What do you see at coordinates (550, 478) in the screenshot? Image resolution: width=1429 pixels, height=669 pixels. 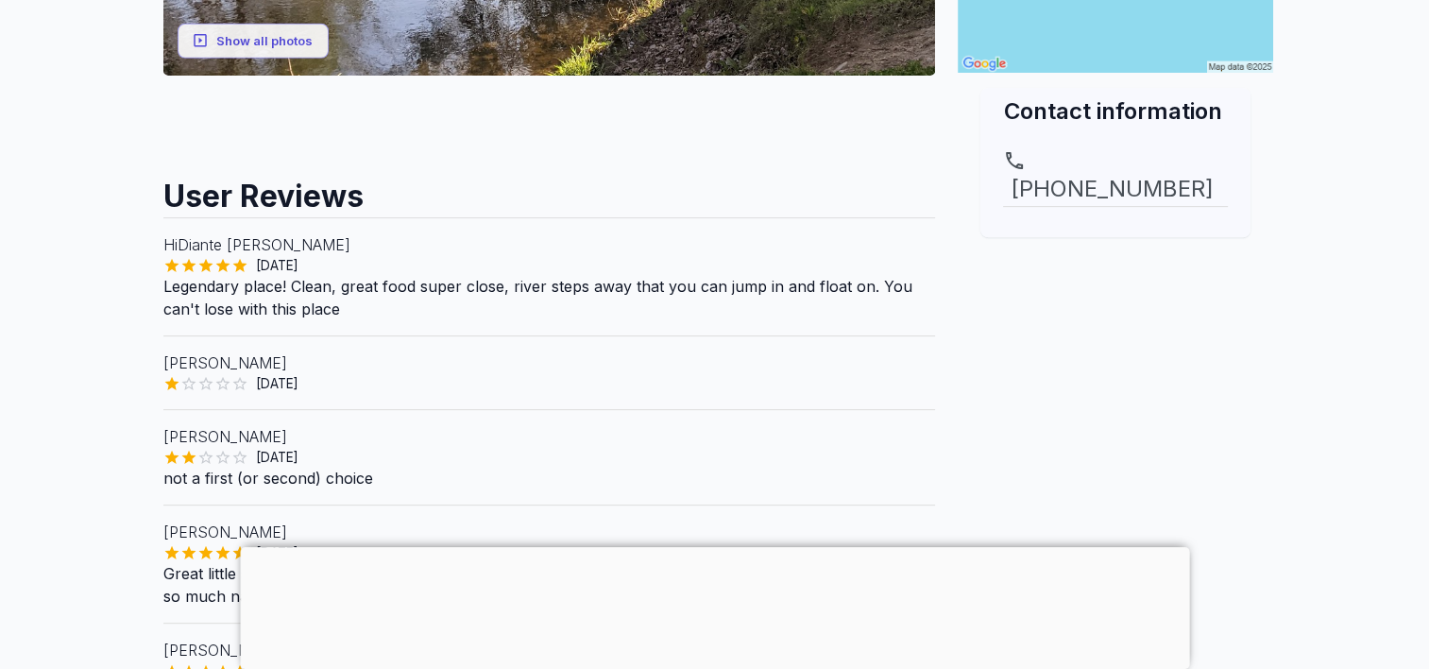 I see `p: not a first (or second) choice` at bounding box center [550, 478].